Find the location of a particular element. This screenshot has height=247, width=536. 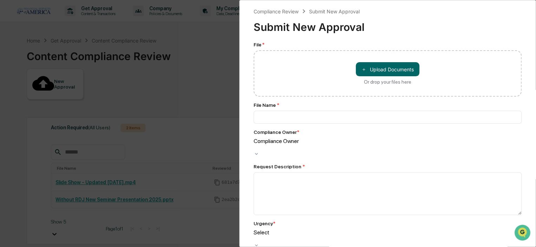

div: Or drop your files here is located at coordinates (387, 82).